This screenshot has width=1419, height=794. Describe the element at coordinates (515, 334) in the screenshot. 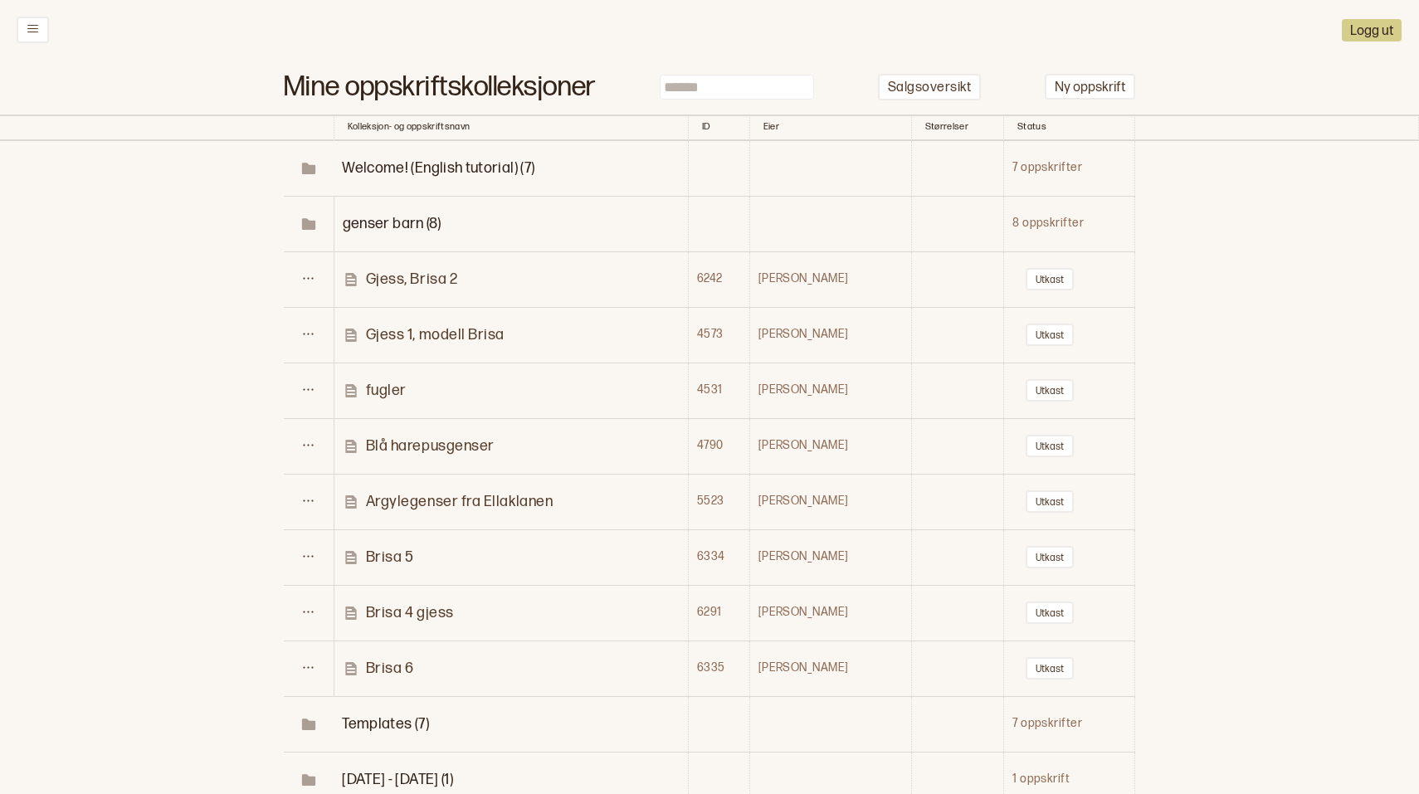

I see `a: Gjess 1, modell Brisa` at that location.